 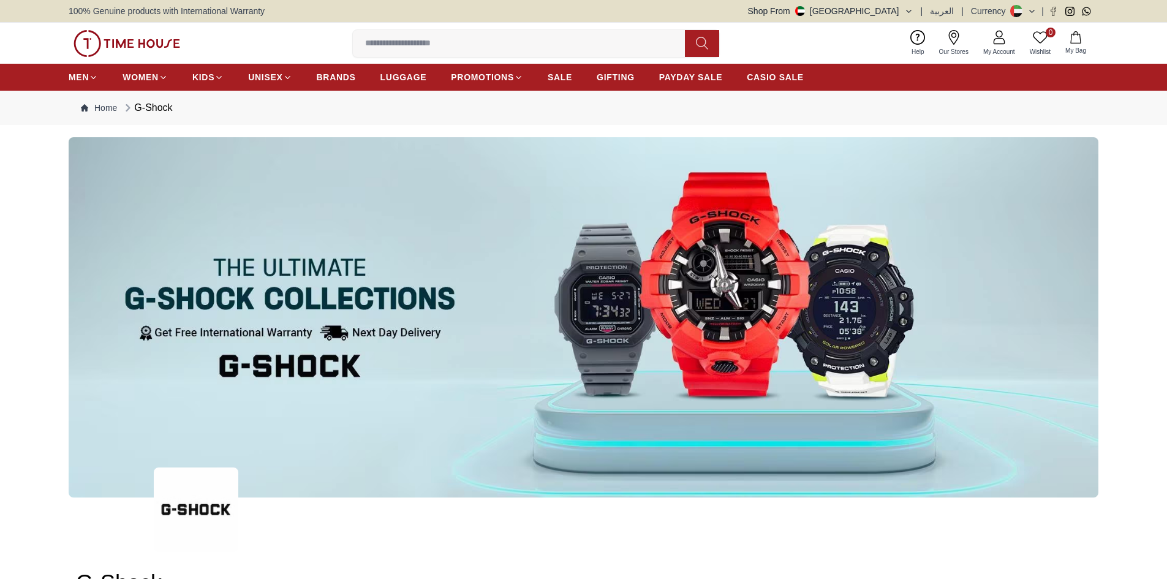 I want to click on a: PAYDAY SALE, so click(x=690, y=77).